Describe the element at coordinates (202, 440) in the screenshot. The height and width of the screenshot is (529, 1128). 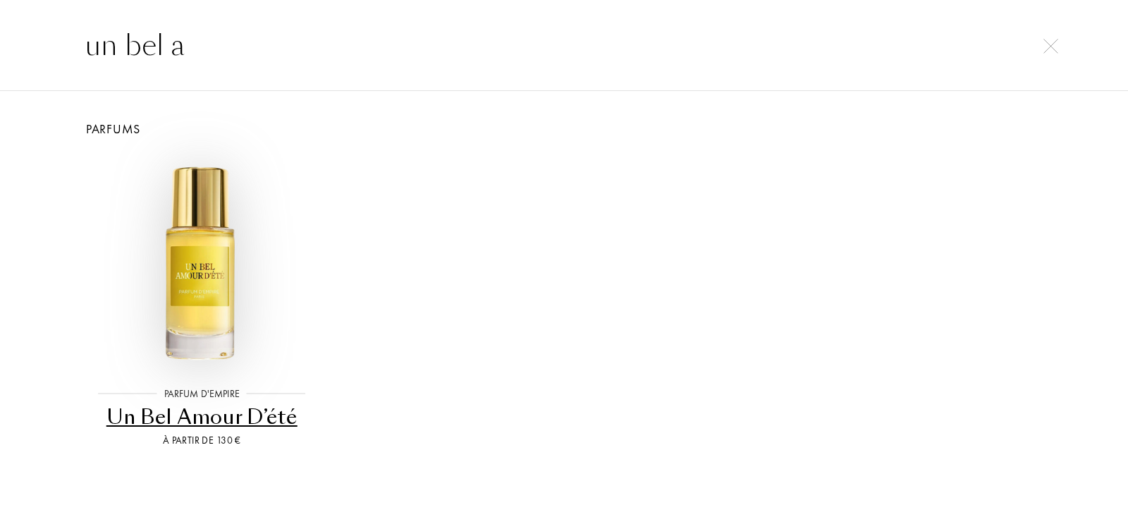
I see `div: À partir de 130 €` at that location.